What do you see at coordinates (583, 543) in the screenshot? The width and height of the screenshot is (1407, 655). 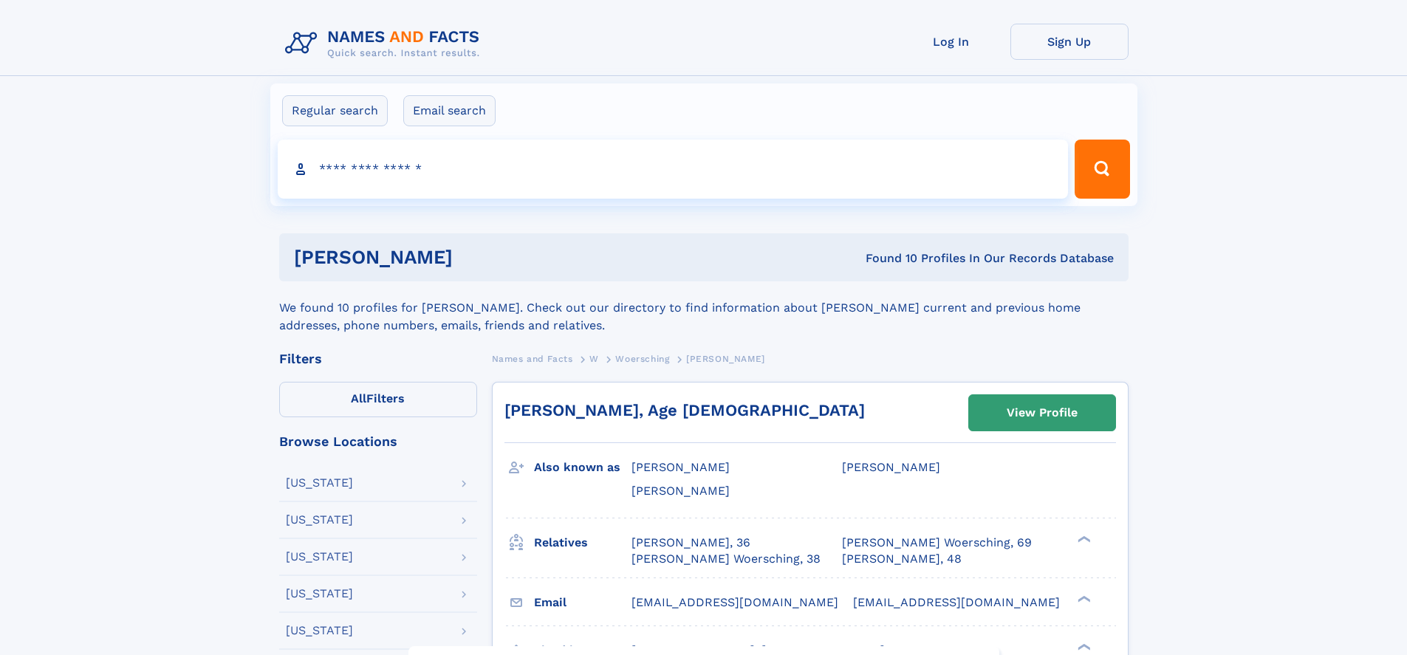 I see `h3: Relatives` at bounding box center [583, 543].